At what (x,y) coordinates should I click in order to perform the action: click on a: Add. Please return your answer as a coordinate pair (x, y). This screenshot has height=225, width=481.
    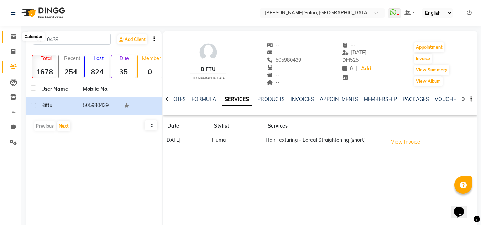
    Looking at the image, I should click on (366, 69).